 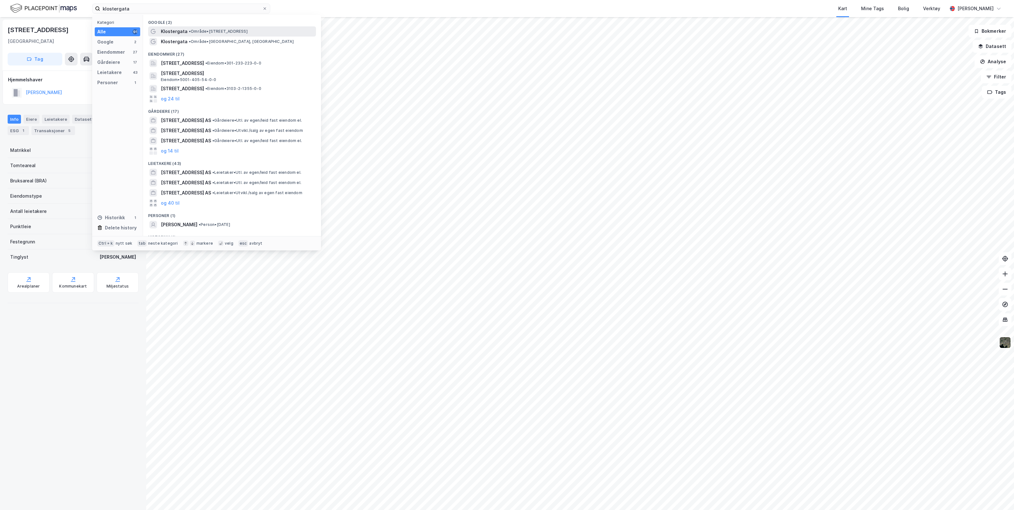 What do you see at coordinates (181, 9) in the screenshot?
I see `input: Søk på adresse, matrikkel, gårdeiere, leietakere eller personer` at bounding box center [181, 9].